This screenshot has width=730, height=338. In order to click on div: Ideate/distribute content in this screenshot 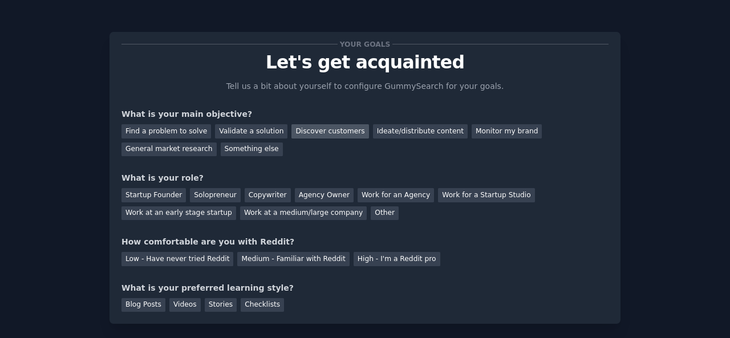, I will do `click(421, 131)`.